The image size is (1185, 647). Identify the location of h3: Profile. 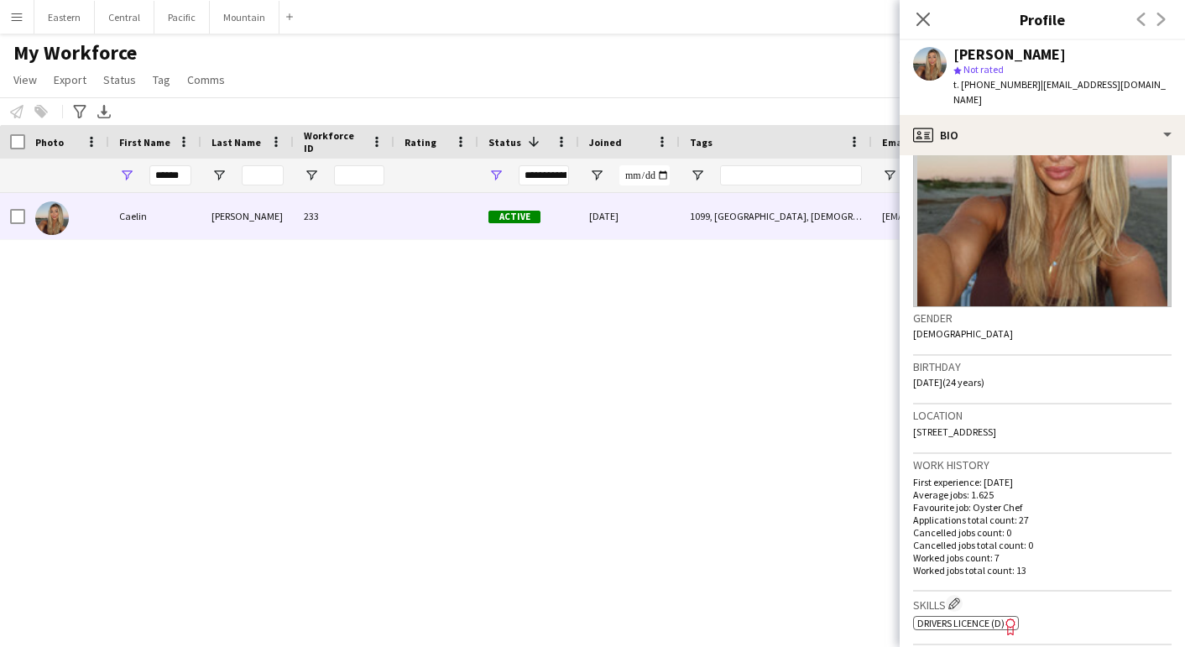
(1043, 19).